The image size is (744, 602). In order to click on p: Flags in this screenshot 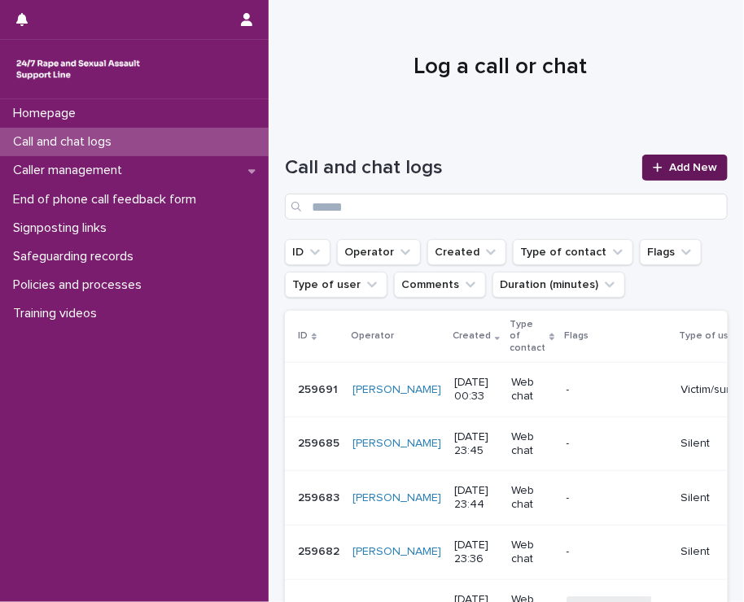, I will do `click(577, 336)`.